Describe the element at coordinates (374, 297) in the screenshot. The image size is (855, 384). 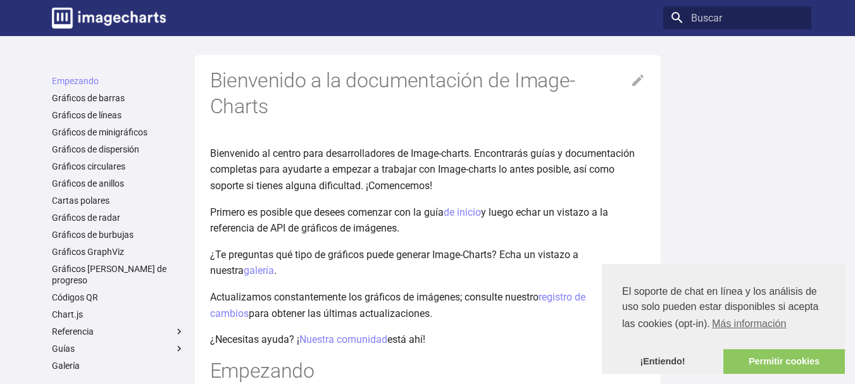
I see `font: Actualizamos constantemente los gráficos de imágenes; consulte nuestro` at that location.